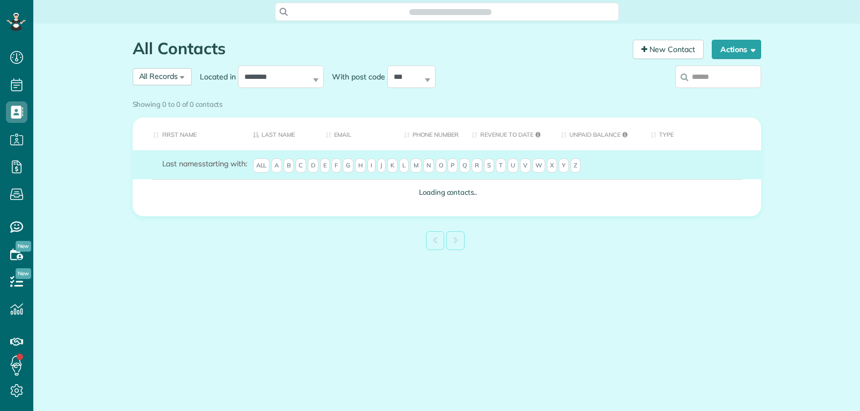  What do you see at coordinates (371, 166) in the screenshot?
I see `span: I` at bounding box center [371, 166].